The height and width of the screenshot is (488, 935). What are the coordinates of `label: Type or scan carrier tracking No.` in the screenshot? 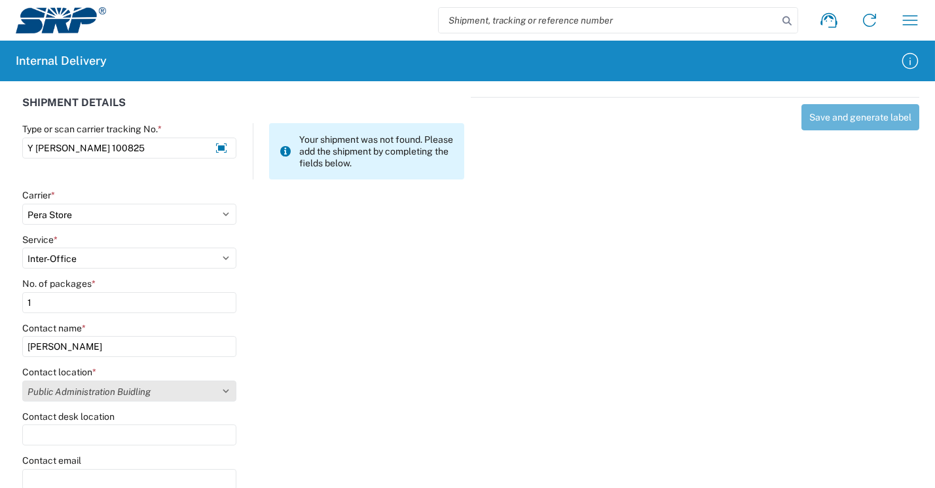 It's located at (92, 129).